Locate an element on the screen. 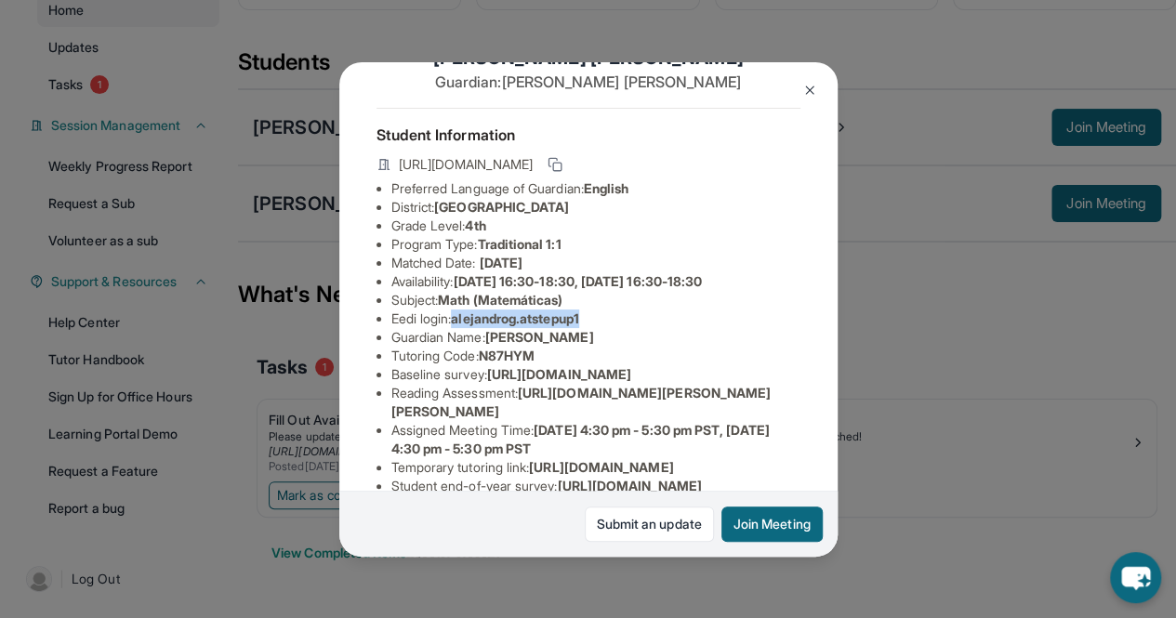 This screenshot has height=618, width=1176. li: Reading Assessment : is located at coordinates (596, 402).